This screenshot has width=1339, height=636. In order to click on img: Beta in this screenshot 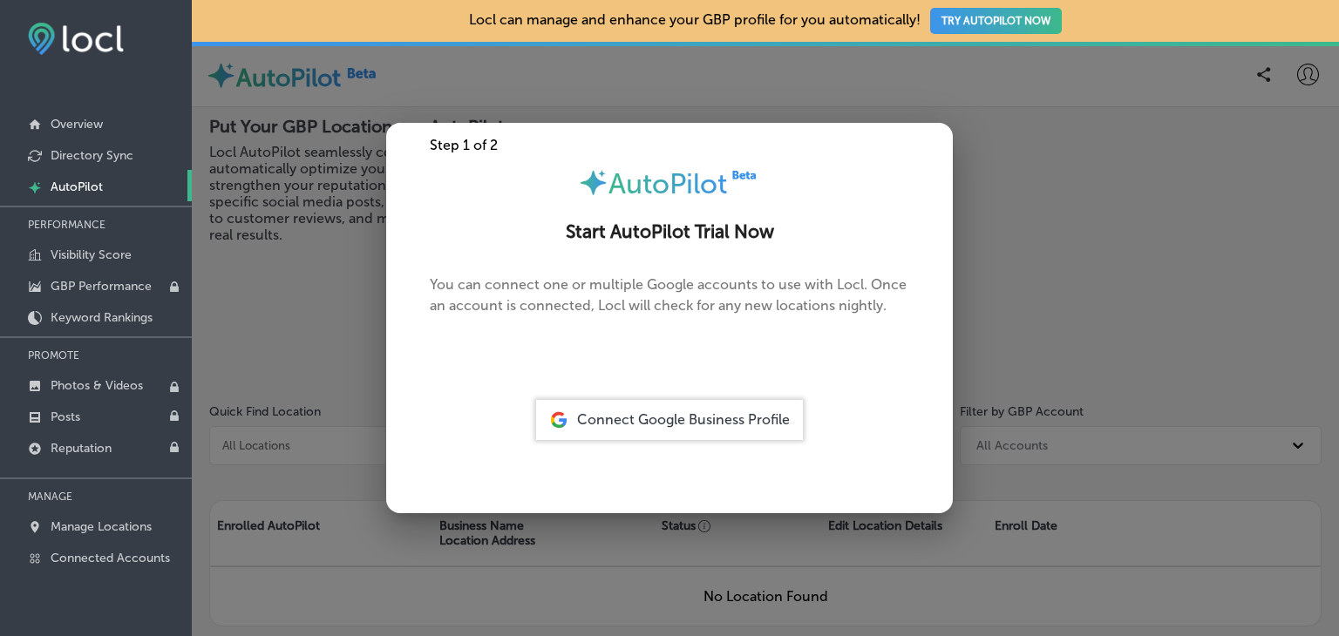, I will do `click(744, 174)`.